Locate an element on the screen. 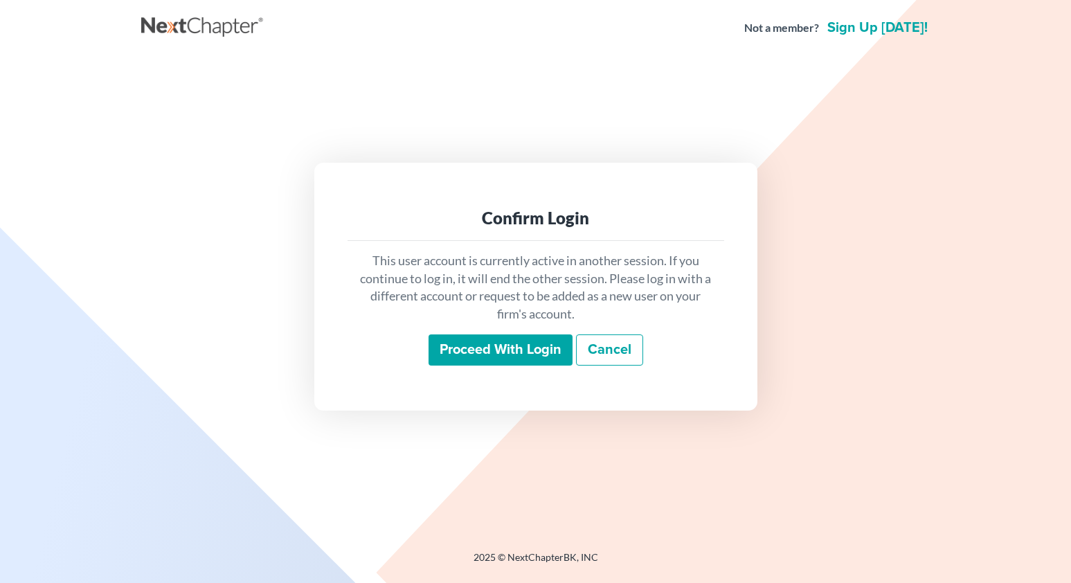  input: Proceed with login is located at coordinates (500, 350).